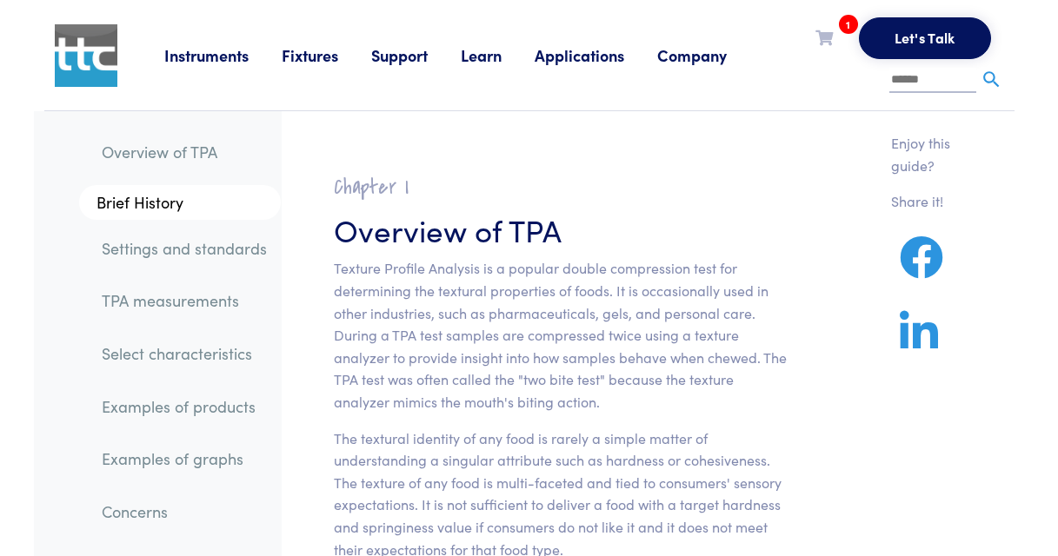 This screenshot has height=556, width=1058. Describe the element at coordinates (925, 38) in the screenshot. I see `button: Let's Talk` at that location.